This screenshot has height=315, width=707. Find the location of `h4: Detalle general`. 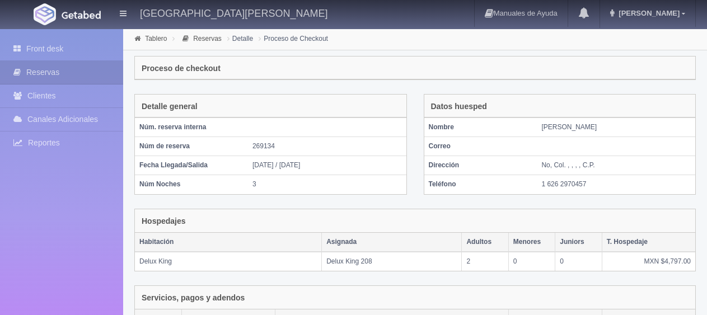

h4: Detalle general is located at coordinates (170, 106).